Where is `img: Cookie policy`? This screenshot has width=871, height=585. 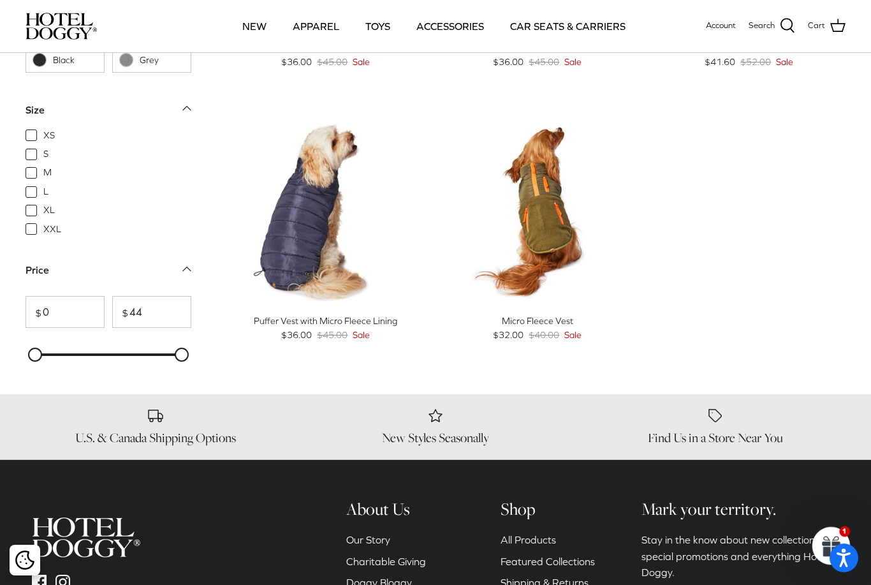 img: Cookie policy is located at coordinates (25, 560).